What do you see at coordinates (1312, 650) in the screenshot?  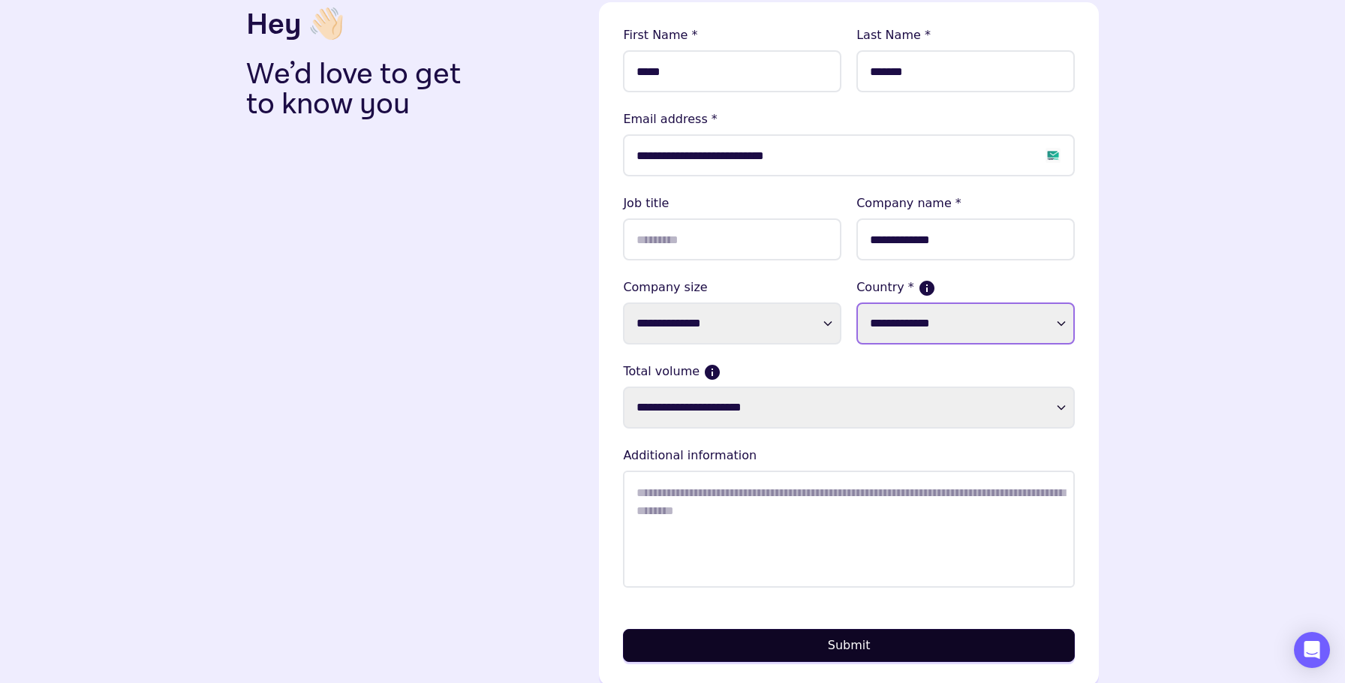 I see `div: Open Intercom Messenger` at bounding box center [1312, 650].